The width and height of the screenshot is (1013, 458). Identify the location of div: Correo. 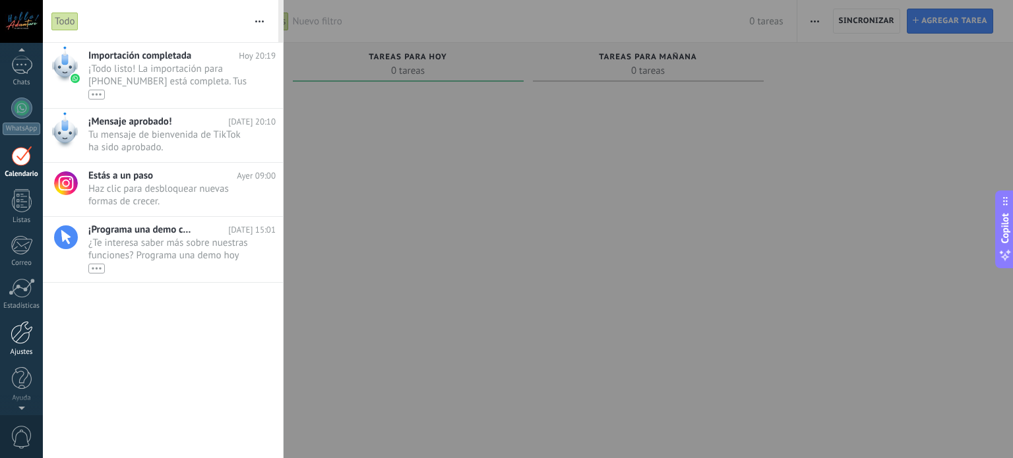
(22, 263).